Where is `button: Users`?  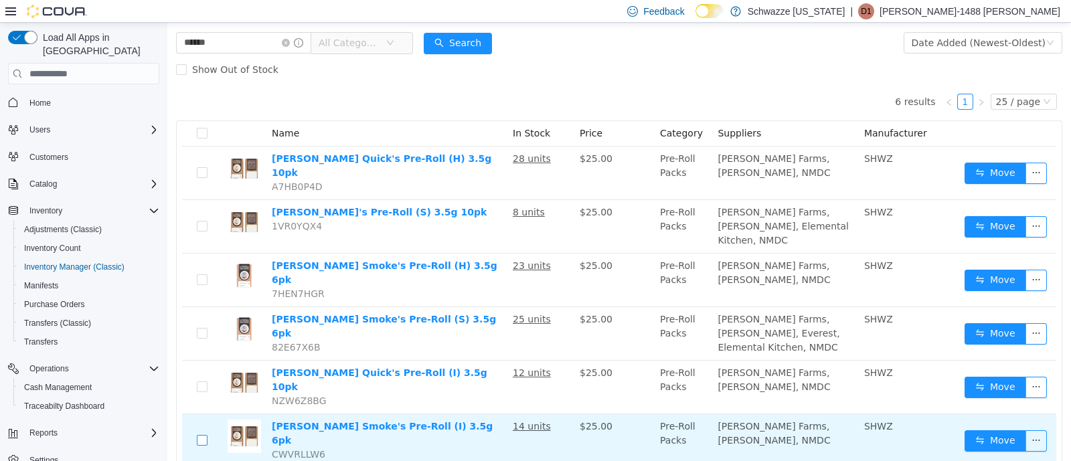 button: Users is located at coordinates (84, 130).